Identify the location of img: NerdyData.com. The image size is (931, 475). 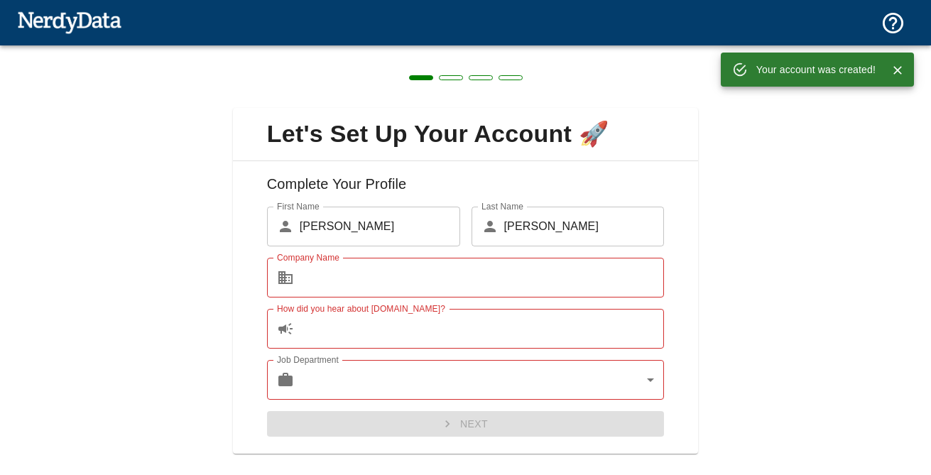
(69, 22).